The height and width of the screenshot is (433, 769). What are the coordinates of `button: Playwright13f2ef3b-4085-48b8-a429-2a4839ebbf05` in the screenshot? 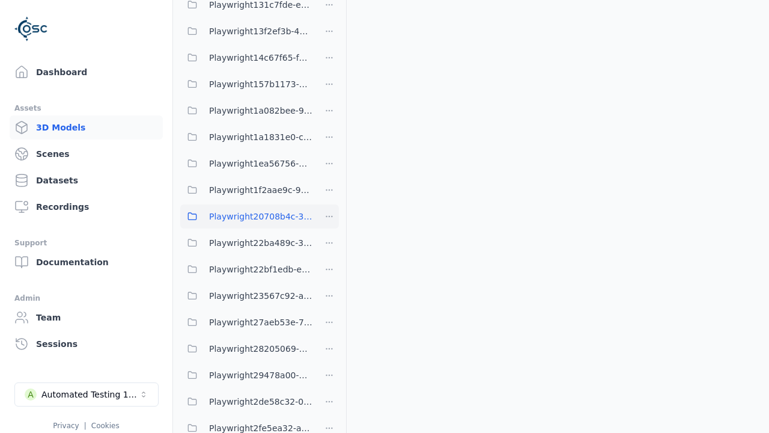 It's located at (246, 31).